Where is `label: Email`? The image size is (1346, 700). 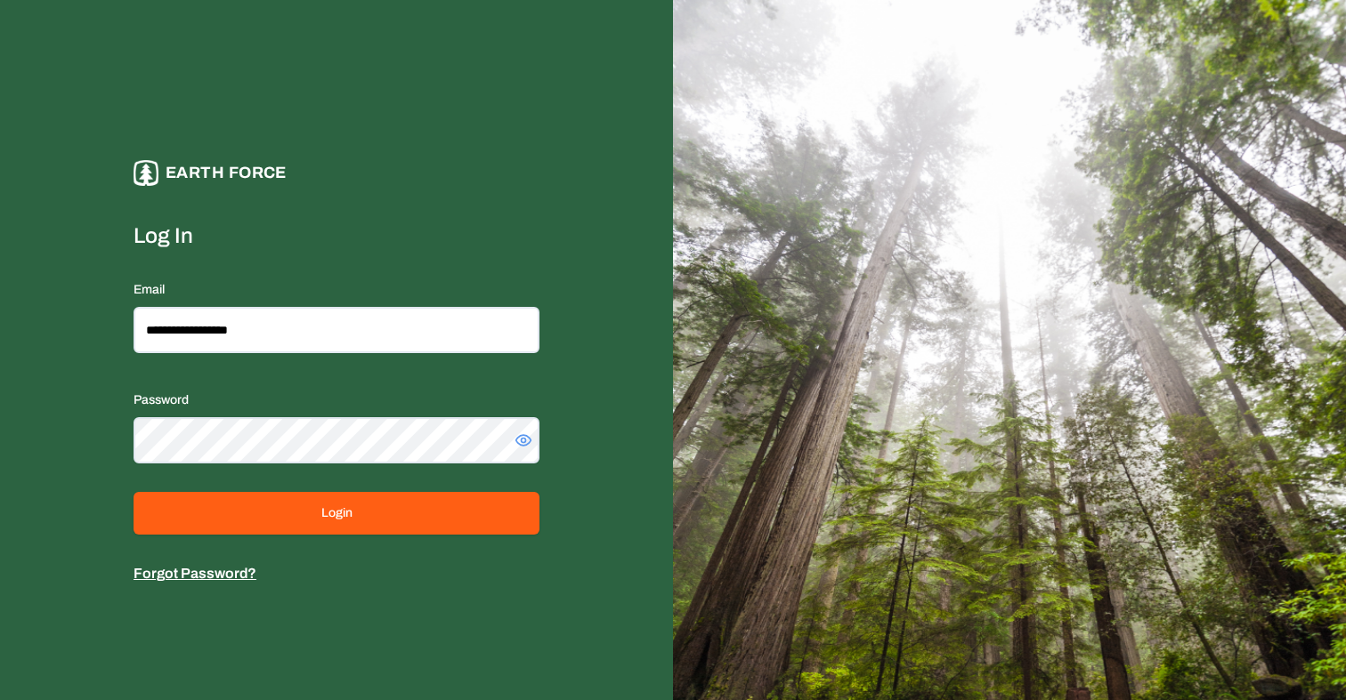
label: Email is located at coordinates (149, 289).